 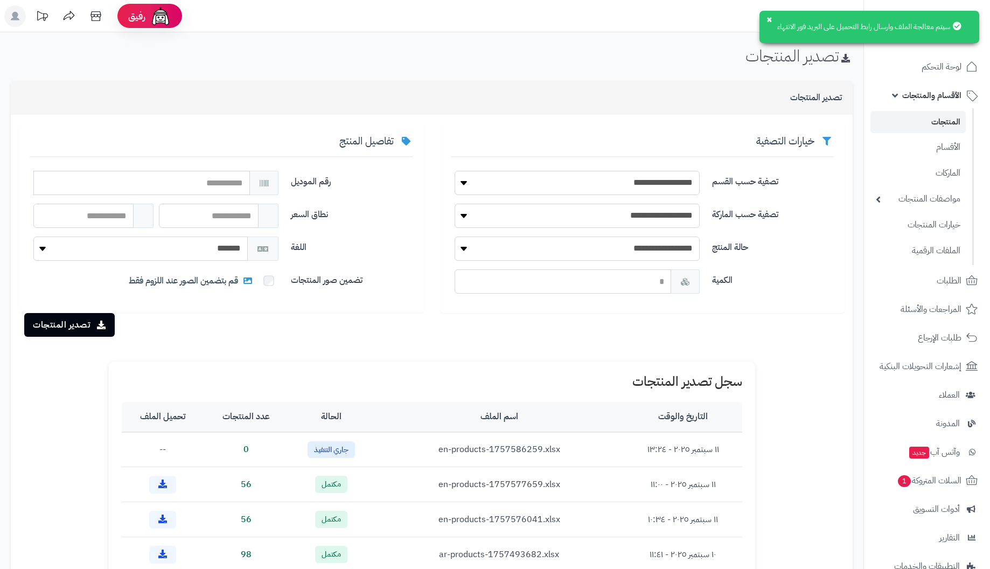 What do you see at coordinates (683, 417) in the screenshot?
I see `th: التاريخ والوقت` at bounding box center [683, 417].